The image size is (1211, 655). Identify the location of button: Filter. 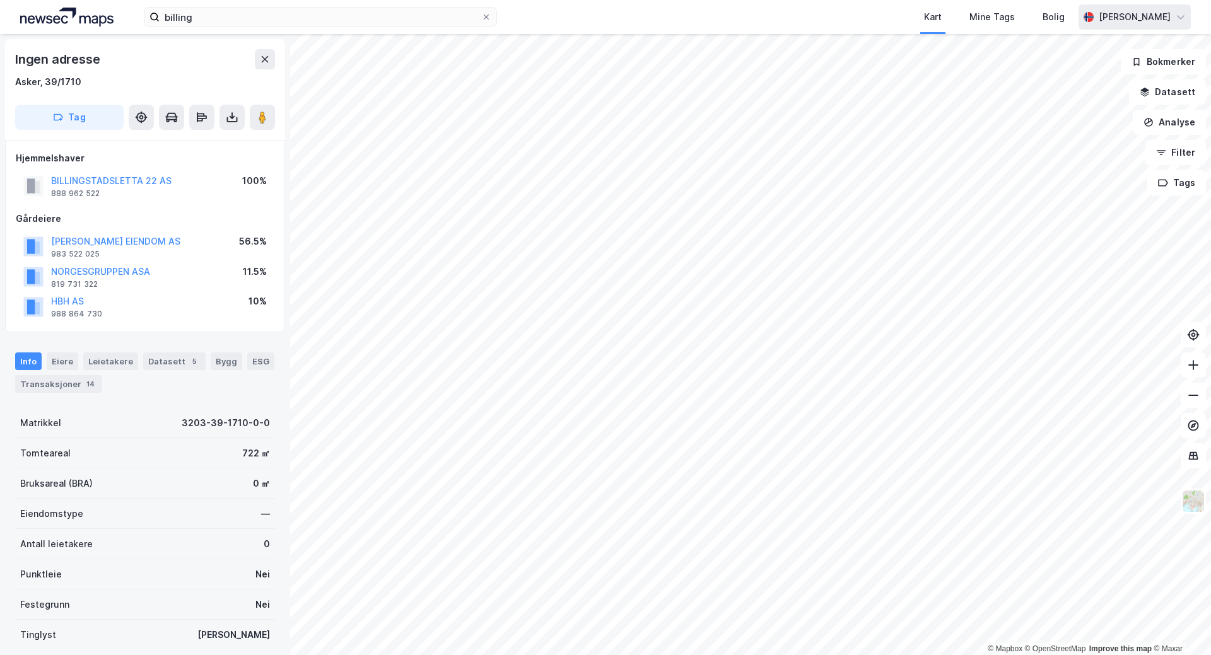
(1175, 153).